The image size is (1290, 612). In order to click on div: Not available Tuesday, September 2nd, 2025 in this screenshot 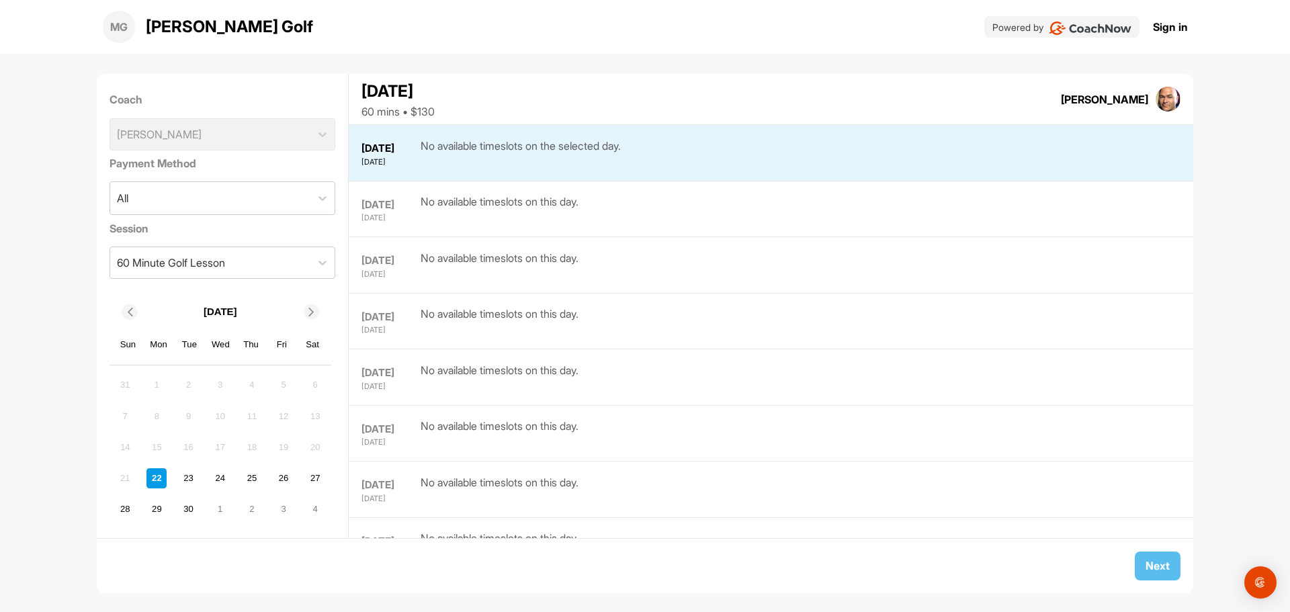, I will do `click(189, 385)`.